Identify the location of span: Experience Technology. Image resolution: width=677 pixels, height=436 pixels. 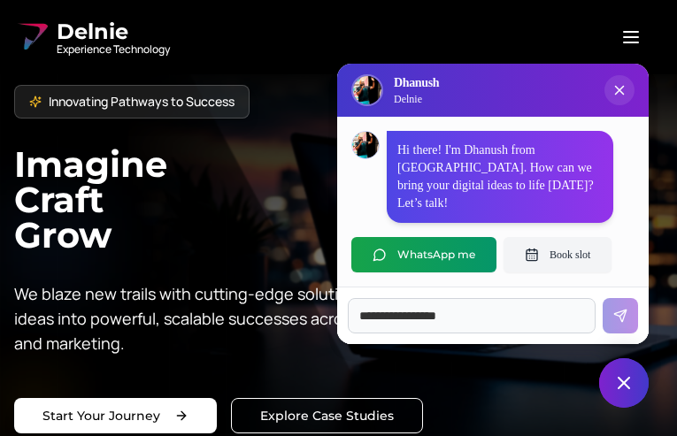
(113, 50).